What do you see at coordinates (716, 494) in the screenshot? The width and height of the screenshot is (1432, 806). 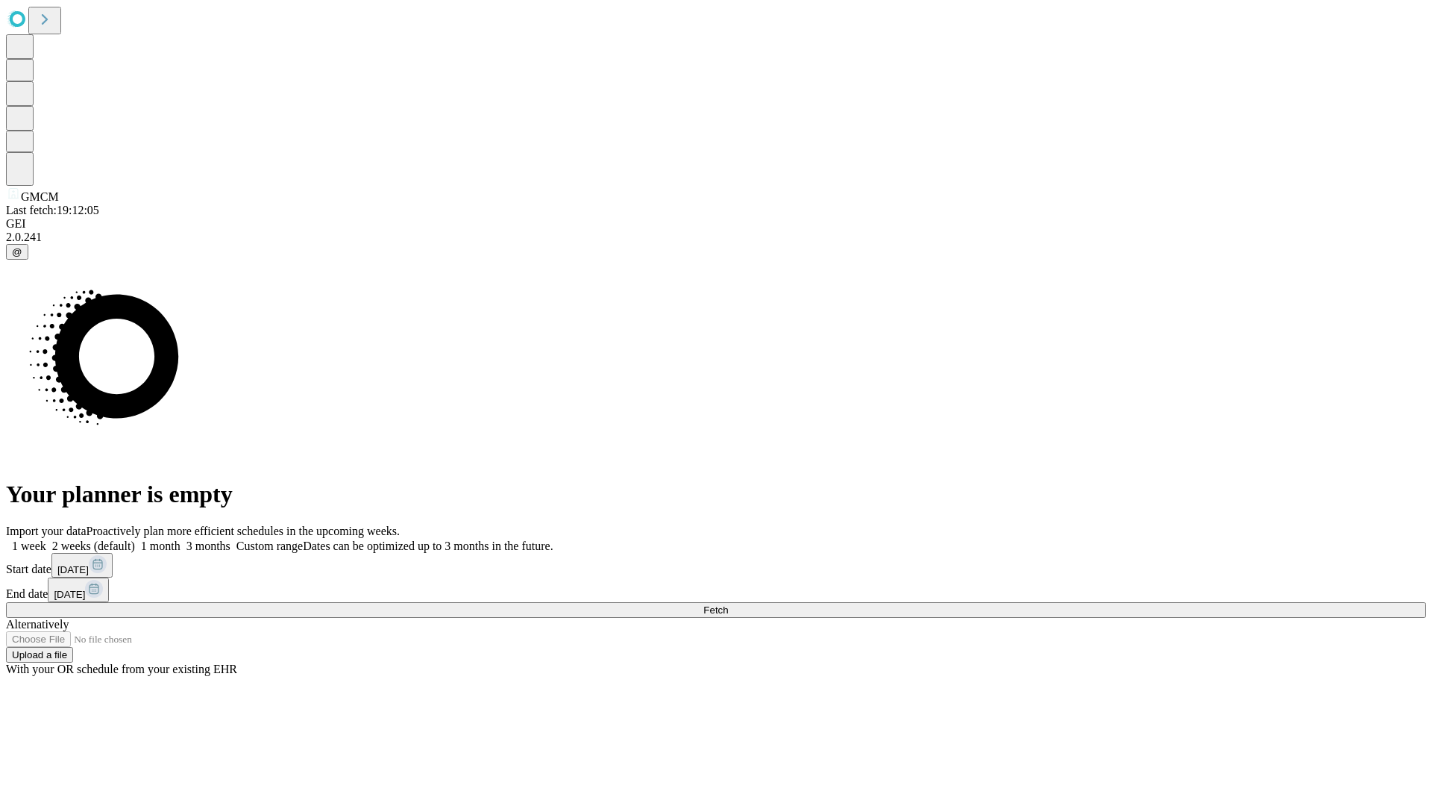 I see `h1: Your planner is empty` at bounding box center [716, 494].